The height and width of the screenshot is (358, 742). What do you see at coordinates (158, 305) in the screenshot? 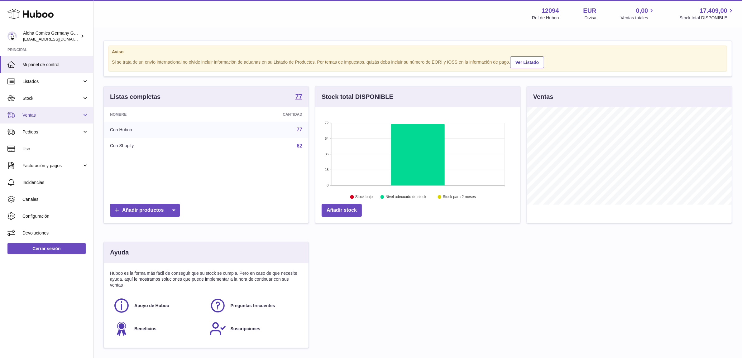
I see `a: Apoyo de Huboo` at bounding box center [158, 305].